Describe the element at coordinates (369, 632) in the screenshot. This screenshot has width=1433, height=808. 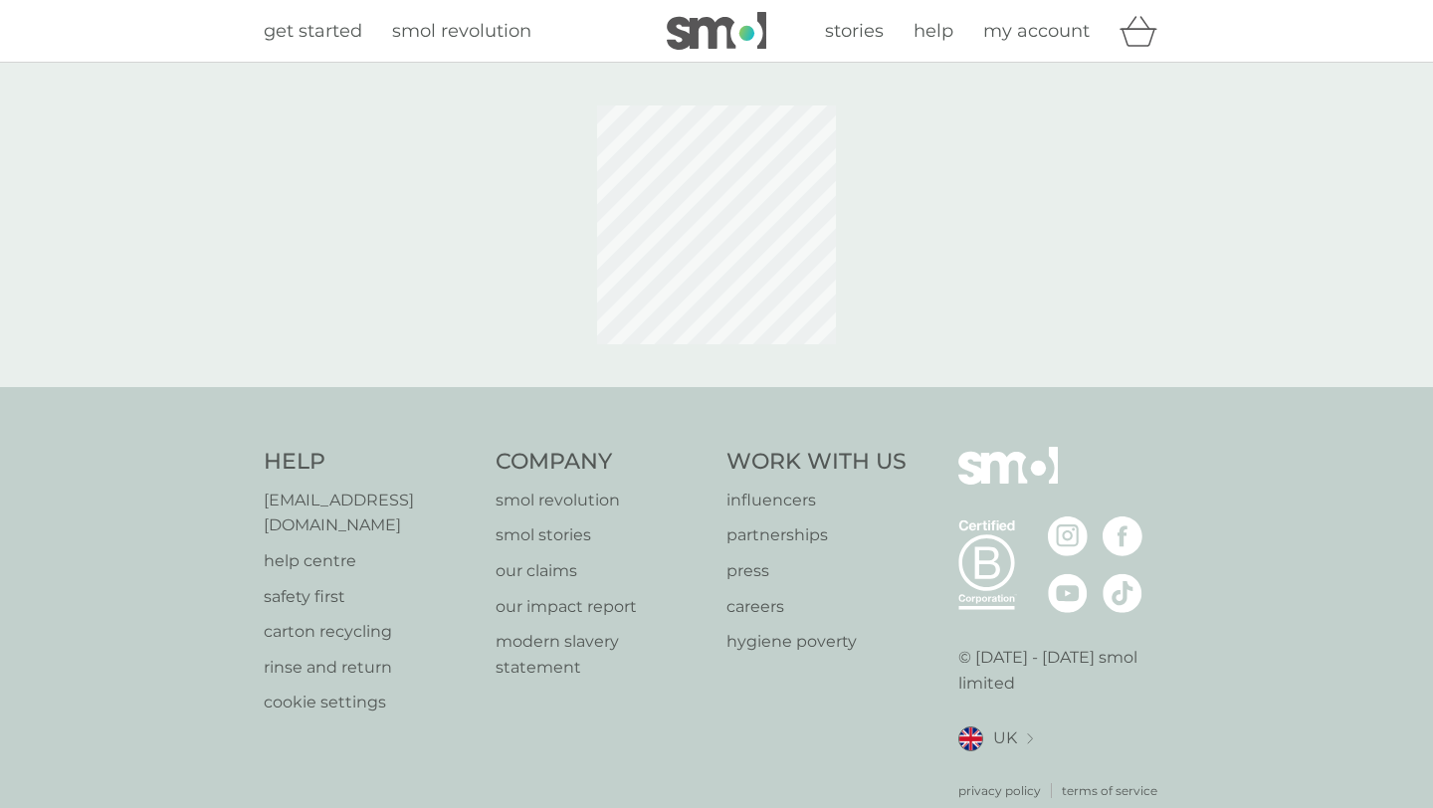
I see `p: carton recycling` at that location.